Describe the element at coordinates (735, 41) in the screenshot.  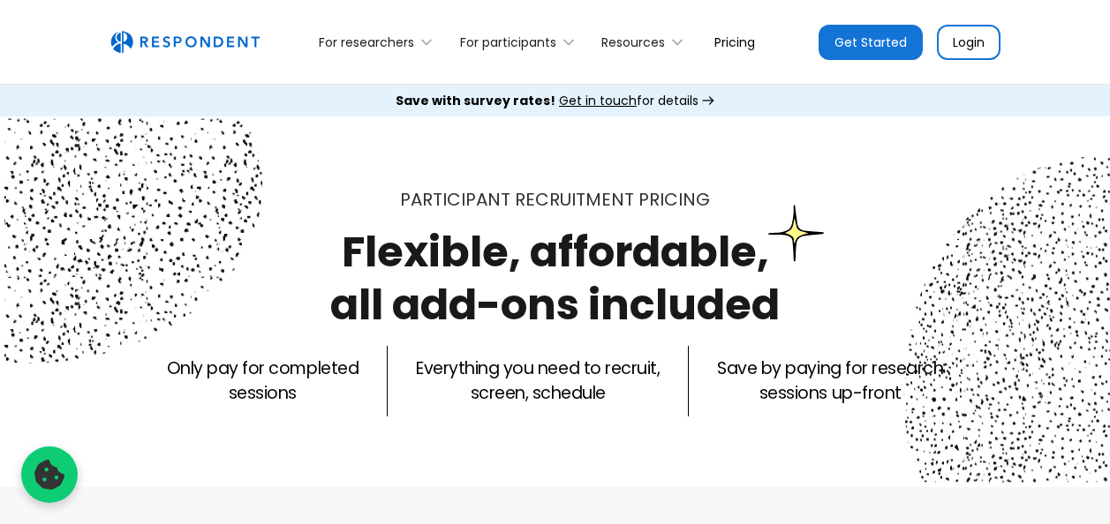
I see `a: Pricing` at that location.